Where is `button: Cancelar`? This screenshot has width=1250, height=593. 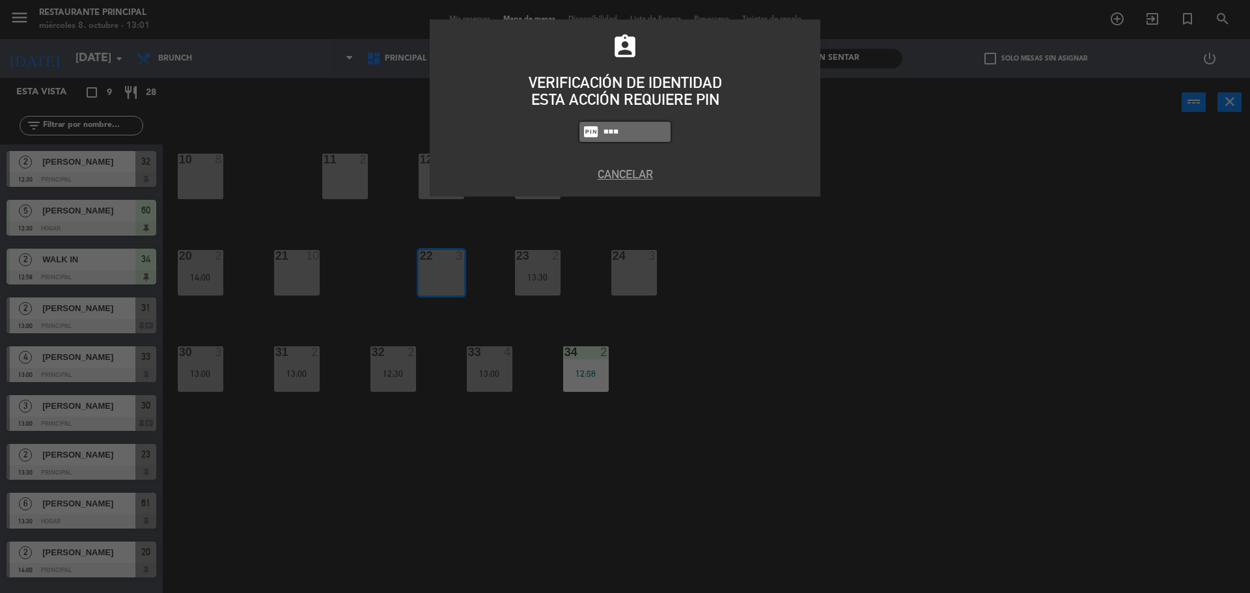 button: Cancelar is located at coordinates (625, 174).